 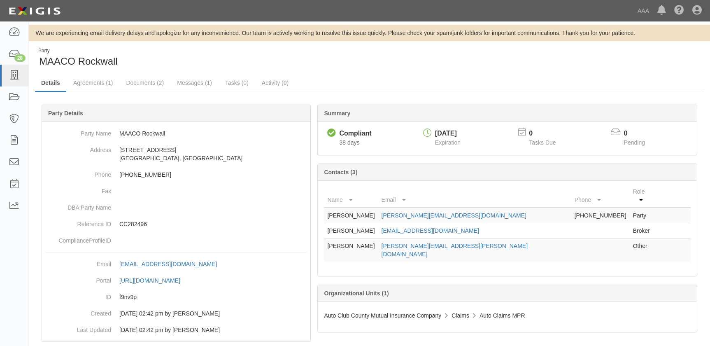 I want to click on th: Name, so click(x=351, y=195).